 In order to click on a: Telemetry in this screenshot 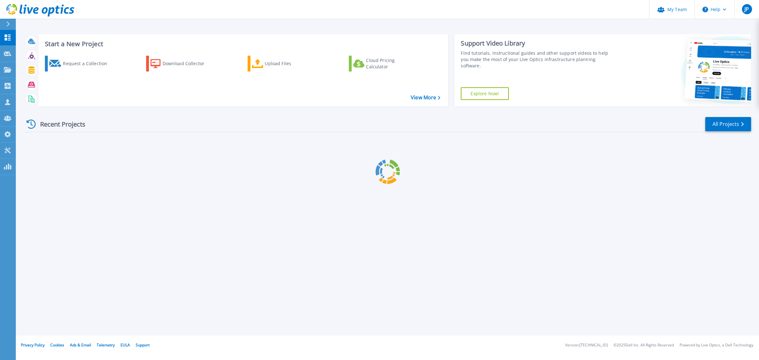, I will do `click(106, 345)`.